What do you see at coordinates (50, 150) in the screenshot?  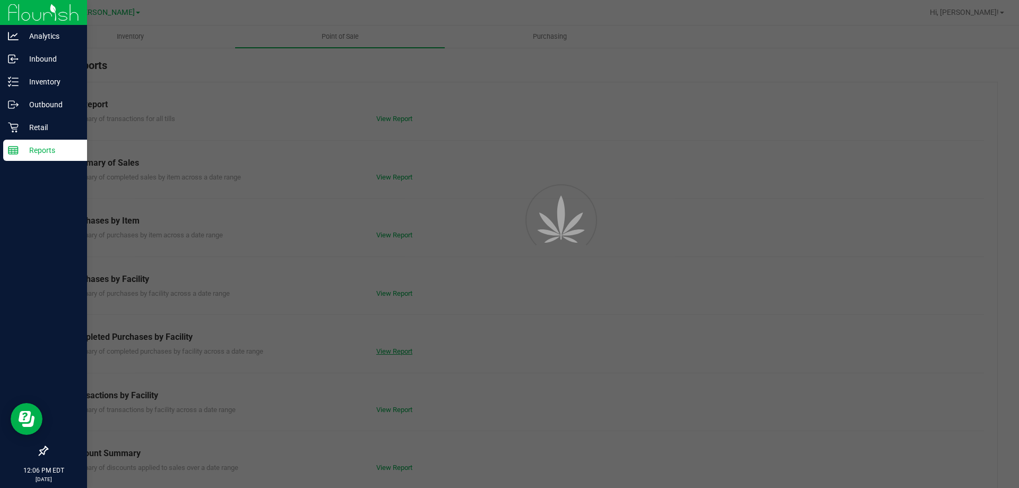 I see `p: Reports` at bounding box center [50, 150].